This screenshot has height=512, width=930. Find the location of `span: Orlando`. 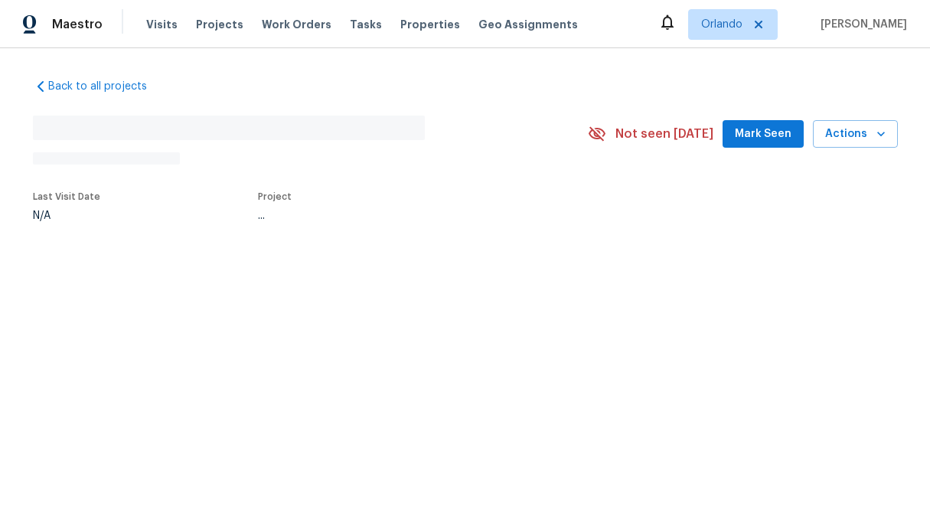

span: Orlando is located at coordinates (722, 24).